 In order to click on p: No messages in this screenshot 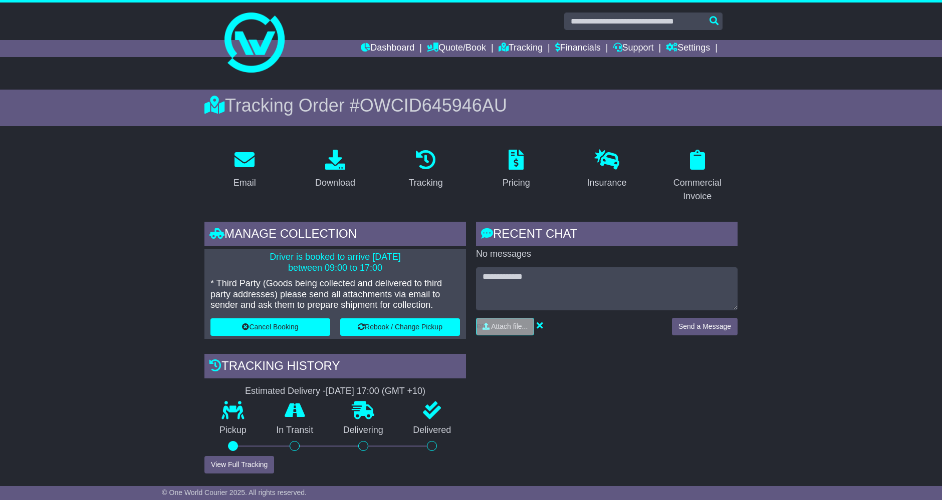, I will do `click(607, 254)`.